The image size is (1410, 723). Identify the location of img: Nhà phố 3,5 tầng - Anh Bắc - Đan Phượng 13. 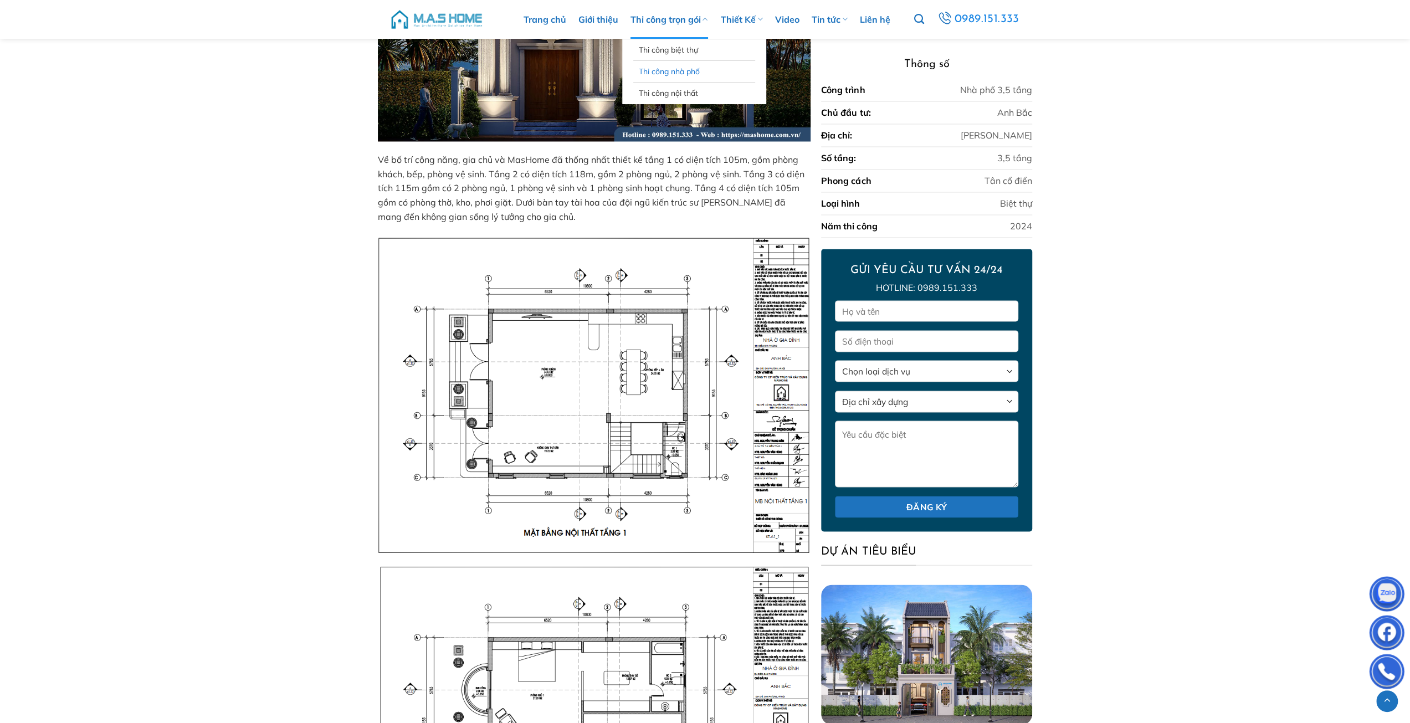
(594, 395).